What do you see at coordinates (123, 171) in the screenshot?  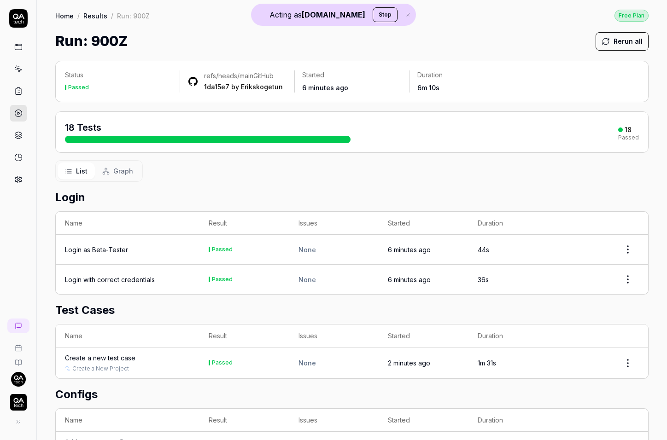 I see `span: Graph` at bounding box center [123, 171].